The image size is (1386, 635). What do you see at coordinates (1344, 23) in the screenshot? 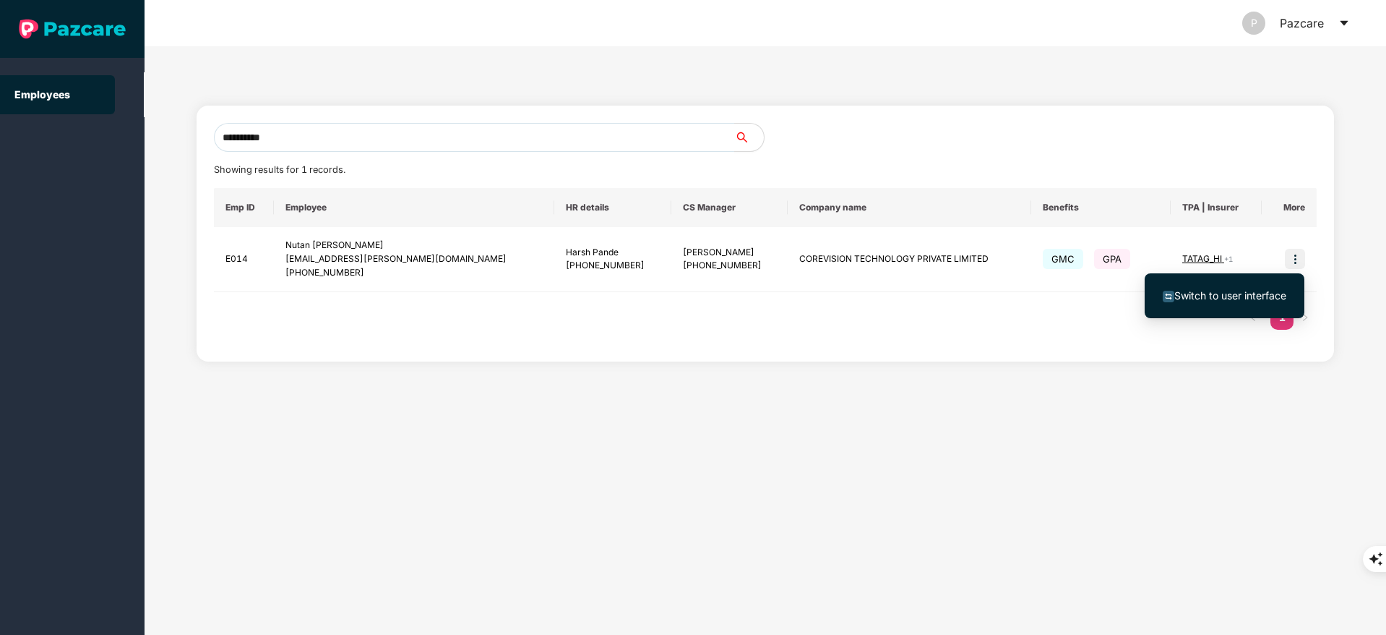
I see `span: caret-down` at bounding box center [1344, 23].